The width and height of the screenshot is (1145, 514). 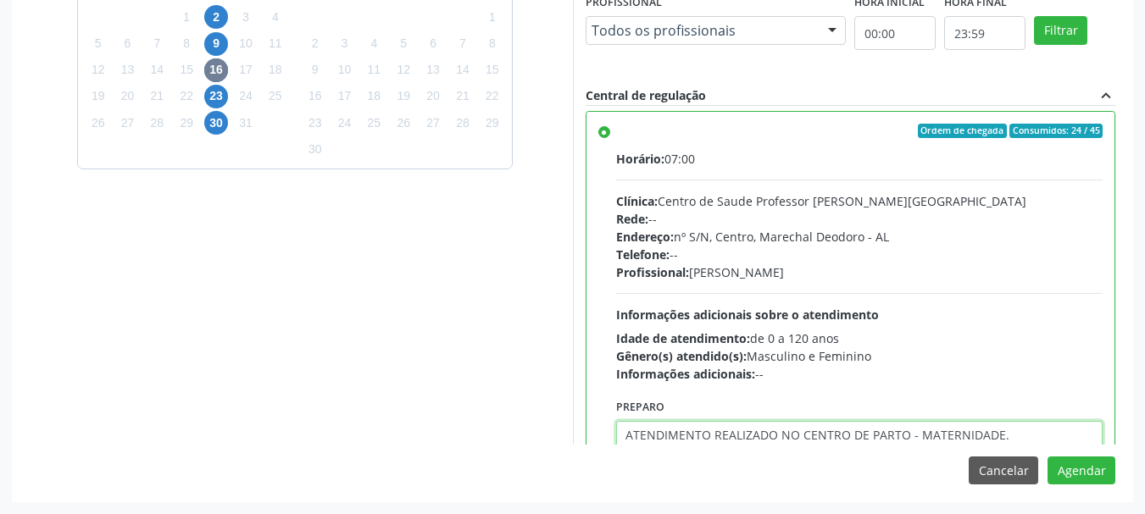 What do you see at coordinates (702, 31) in the screenshot?
I see `span: Todos os profissionais` at bounding box center [702, 31].